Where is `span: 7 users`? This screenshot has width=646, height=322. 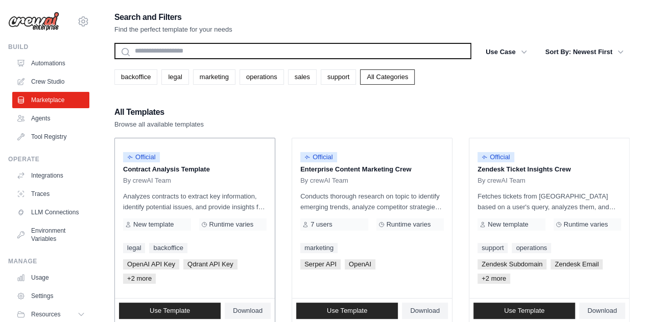 span: 7 users is located at coordinates (321, 225).